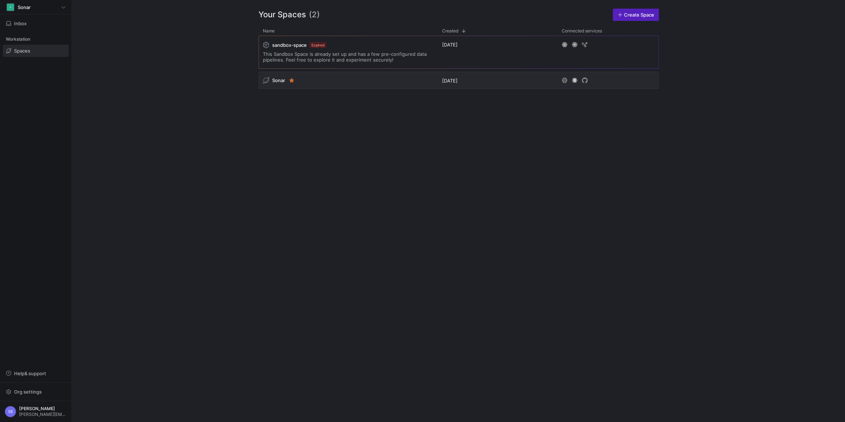 The width and height of the screenshot is (845, 422). Describe the element at coordinates (36, 373) in the screenshot. I see `button: Help& support` at that location.